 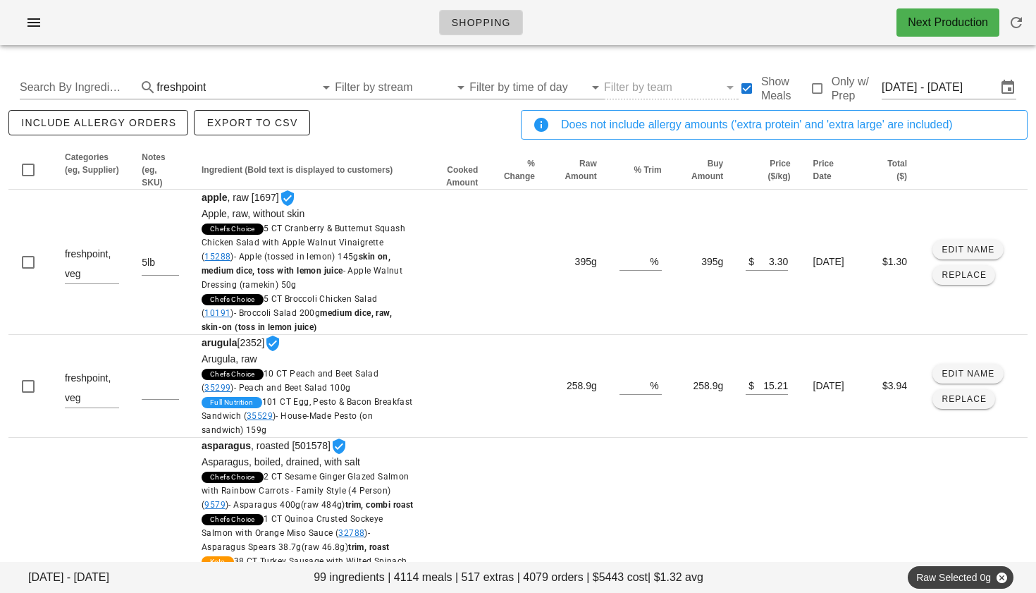 What do you see at coordinates (675, 577) in the screenshot?
I see `span: | $1.32 avg` at bounding box center [675, 577].